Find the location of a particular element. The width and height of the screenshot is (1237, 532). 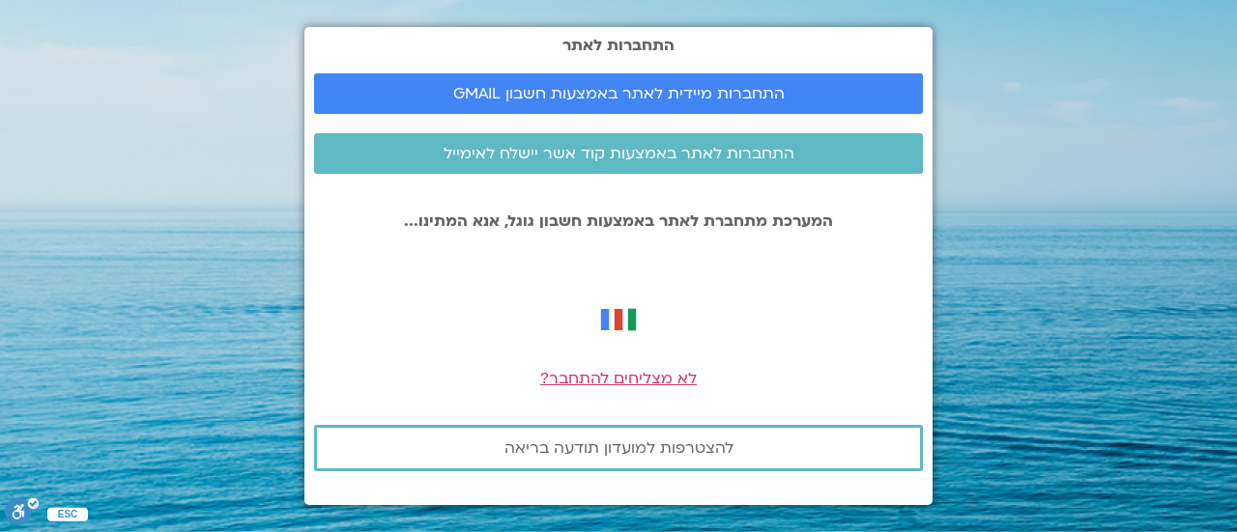

span: לא מצליחים להתחבר? is located at coordinates (618, 379).